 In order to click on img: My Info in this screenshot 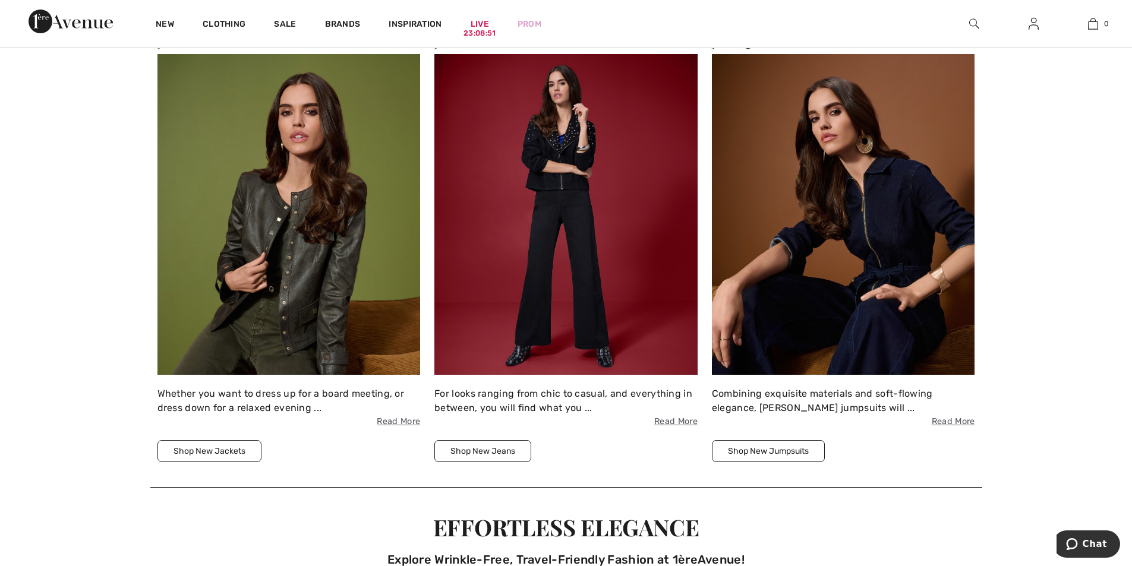, I will do `click(1034, 24)`.